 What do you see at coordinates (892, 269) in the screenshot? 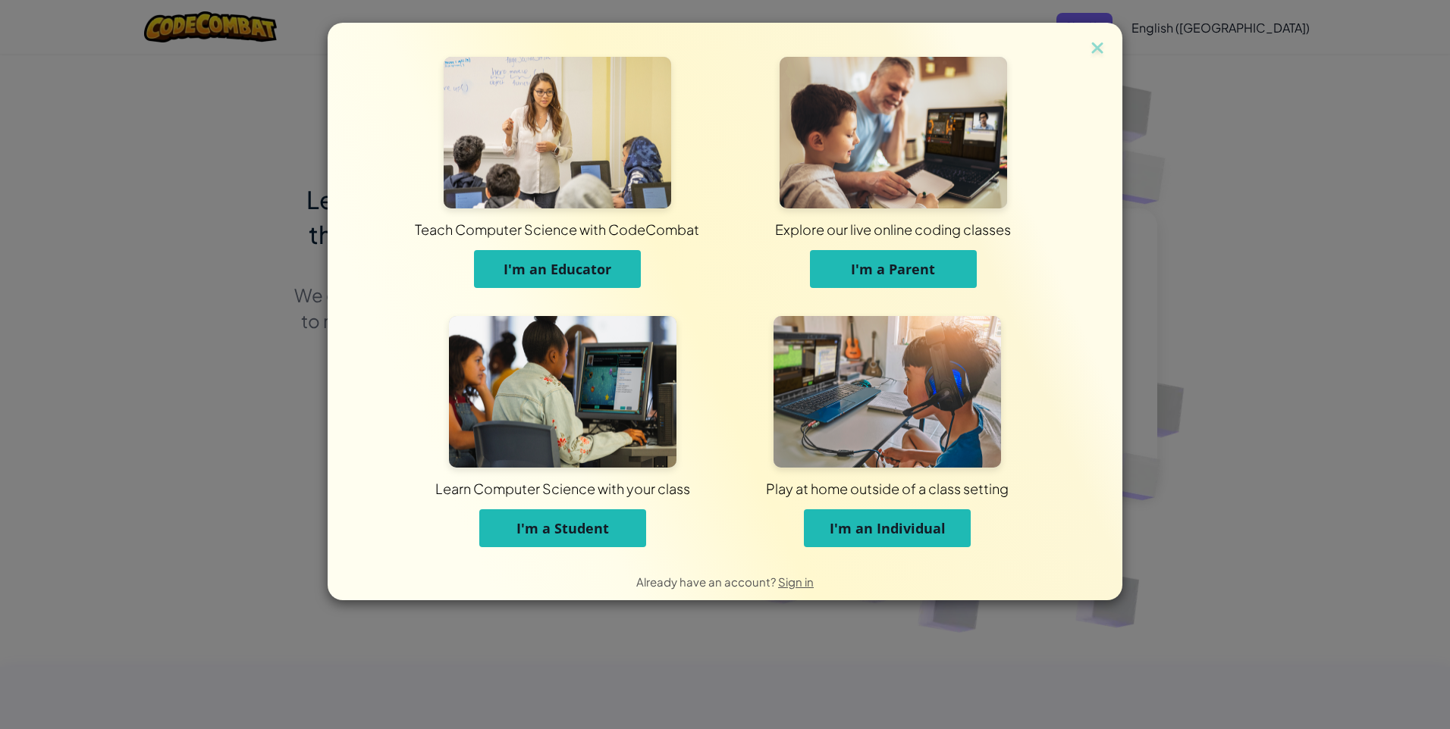
I see `span: I'm a Parent` at bounding box center [892, 269].